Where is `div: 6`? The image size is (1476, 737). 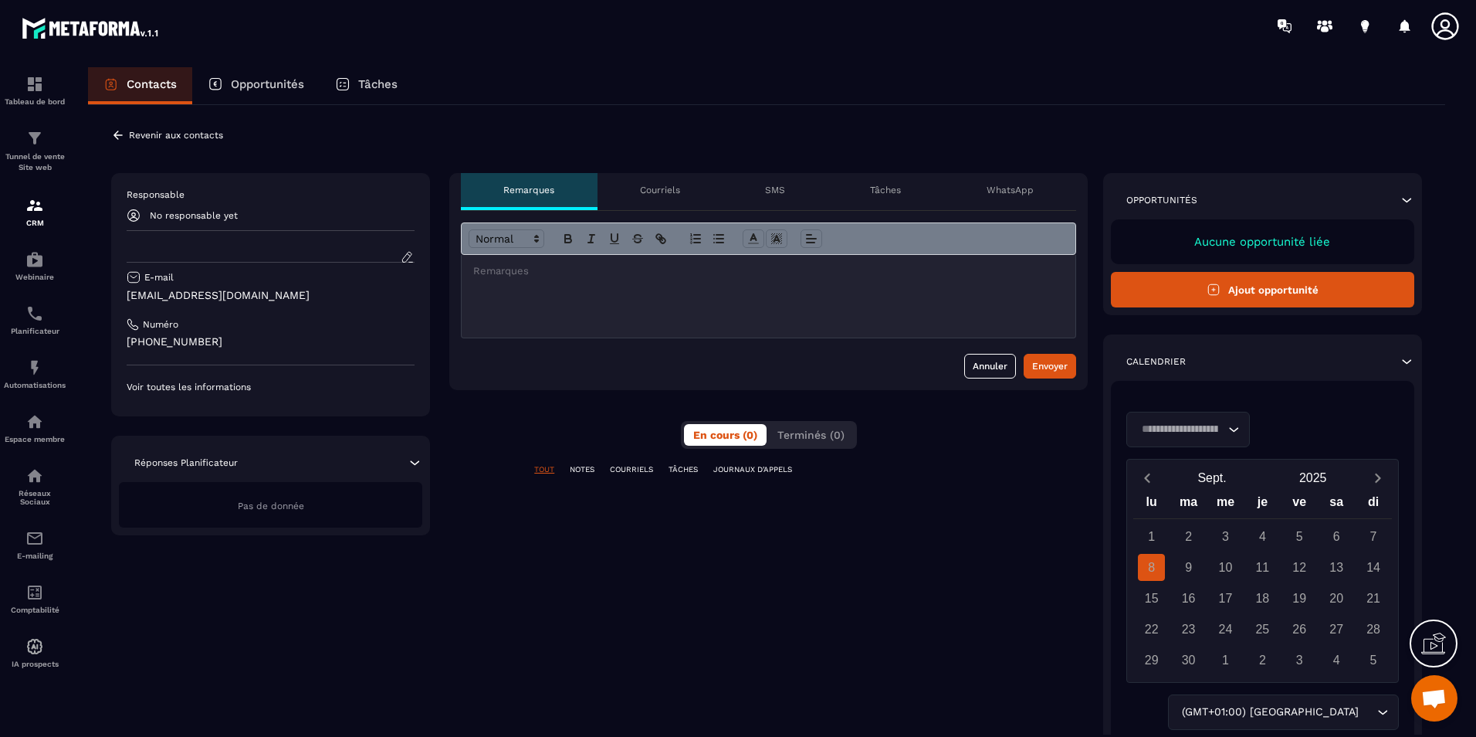
div: 6 is located at coordinates (1337, 536).